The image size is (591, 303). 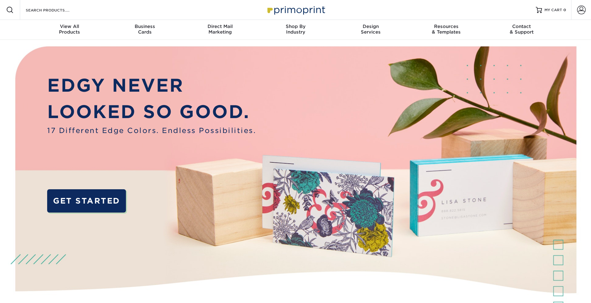 I want to click on div: Marketing, so click(x=220, y=29).